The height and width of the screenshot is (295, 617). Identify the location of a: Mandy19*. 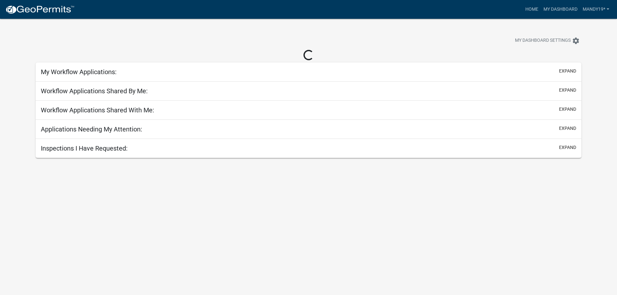
(596, 9).